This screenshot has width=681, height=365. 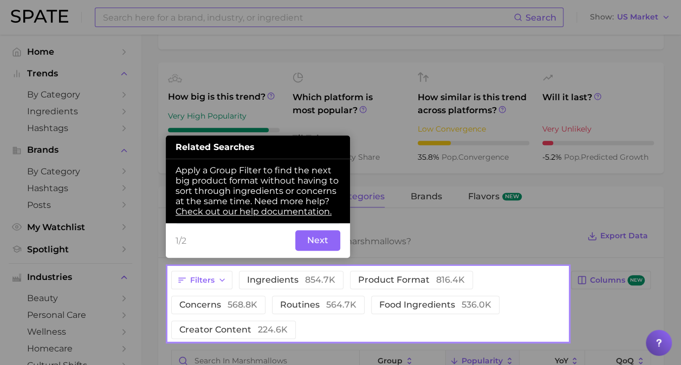 What do you see at coordinates (450, 279) in the screenshot?
I see `span: 816.4k` at bounding box center [450, 279].